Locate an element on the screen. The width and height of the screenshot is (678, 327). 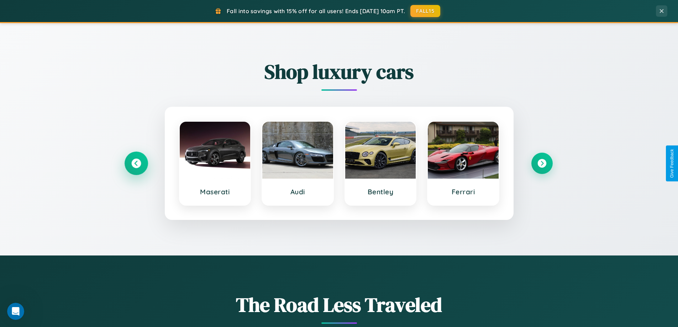
h3: Maserati is located at coordinates (215, 192).